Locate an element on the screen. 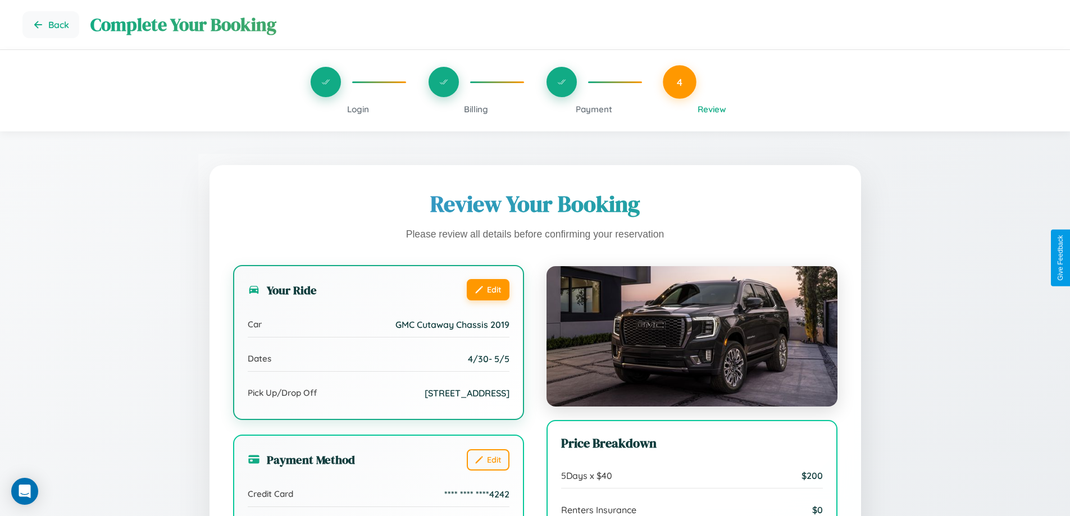  h3: Price Breakdown is located at coordinates (692, 443).